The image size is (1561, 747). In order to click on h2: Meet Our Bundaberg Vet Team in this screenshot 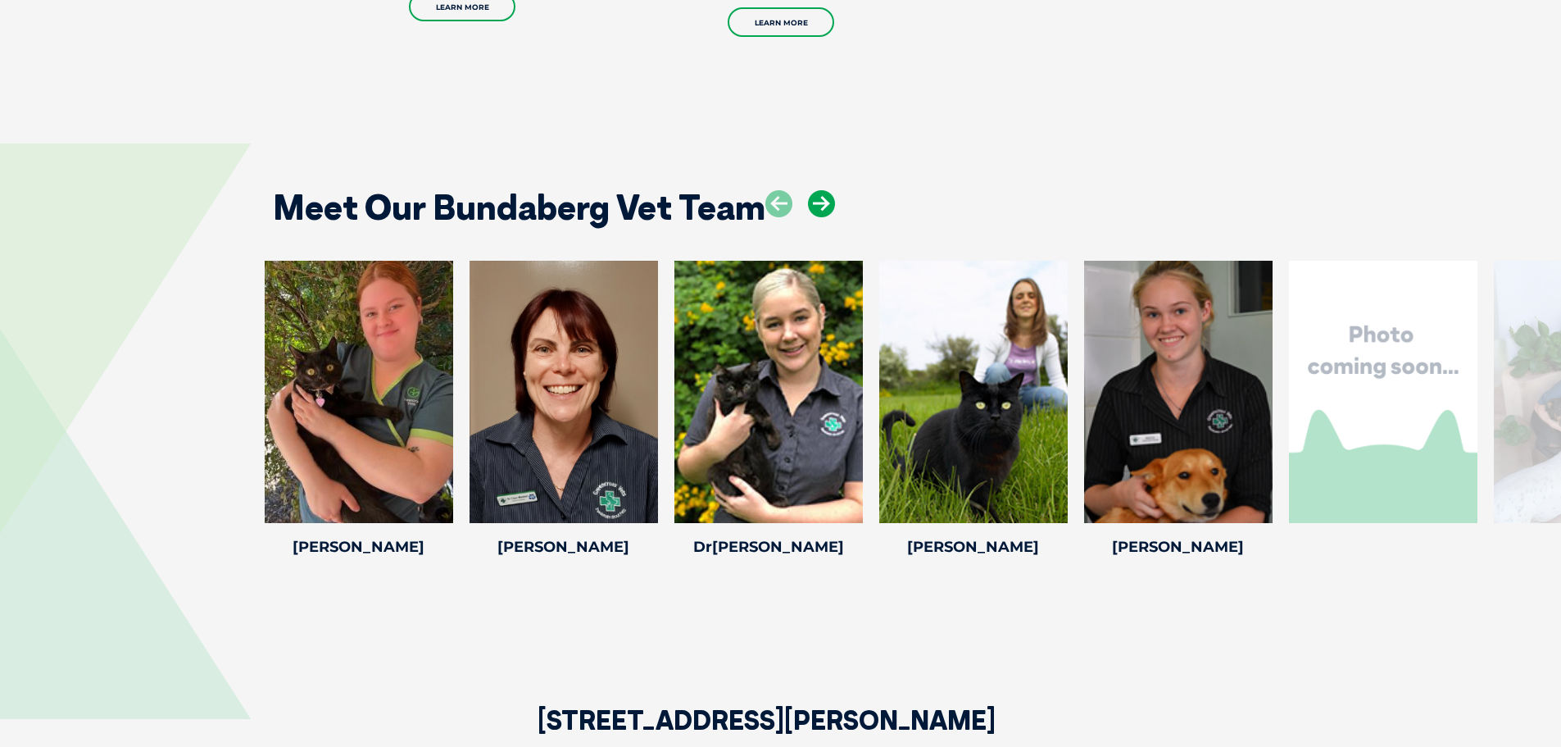, I will do `click(519, 207)`.